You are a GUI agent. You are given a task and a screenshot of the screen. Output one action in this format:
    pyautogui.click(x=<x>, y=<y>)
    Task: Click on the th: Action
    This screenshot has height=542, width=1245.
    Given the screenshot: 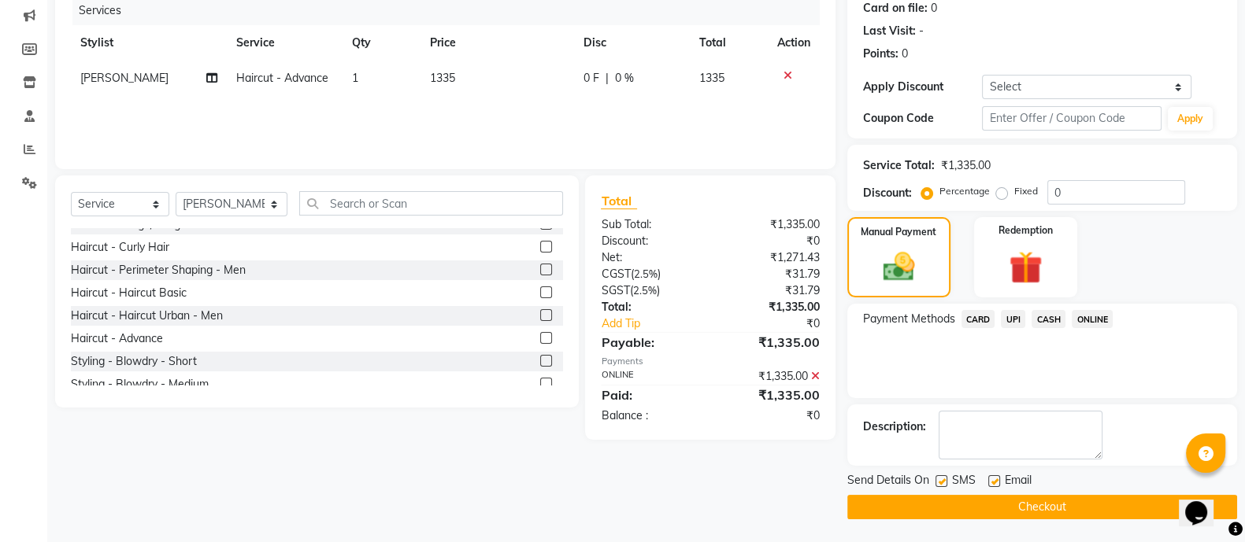 What is the action you would take?
    pyautogui.click(x=794, y=43)
    